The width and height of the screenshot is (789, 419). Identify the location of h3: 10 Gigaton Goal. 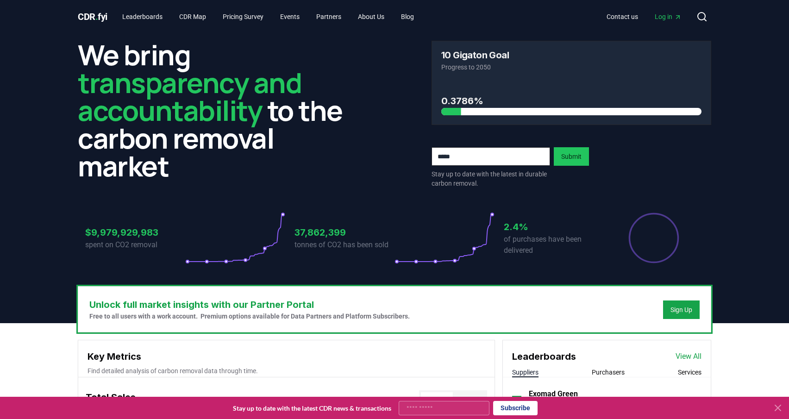
(475, 55).